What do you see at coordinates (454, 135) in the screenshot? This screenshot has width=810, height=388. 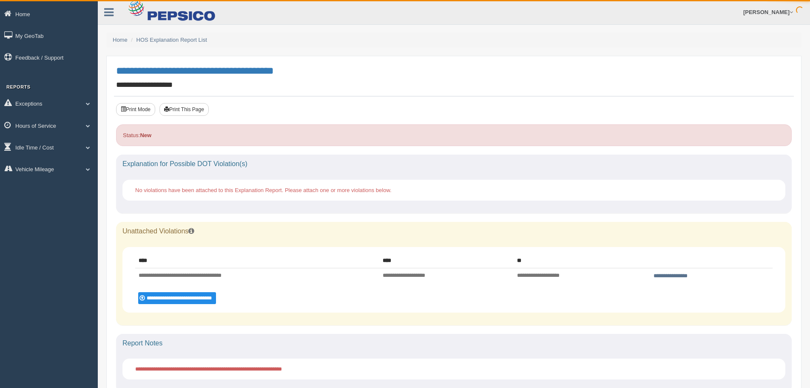 I see `div: Status:` at bounding box center [454, 135].